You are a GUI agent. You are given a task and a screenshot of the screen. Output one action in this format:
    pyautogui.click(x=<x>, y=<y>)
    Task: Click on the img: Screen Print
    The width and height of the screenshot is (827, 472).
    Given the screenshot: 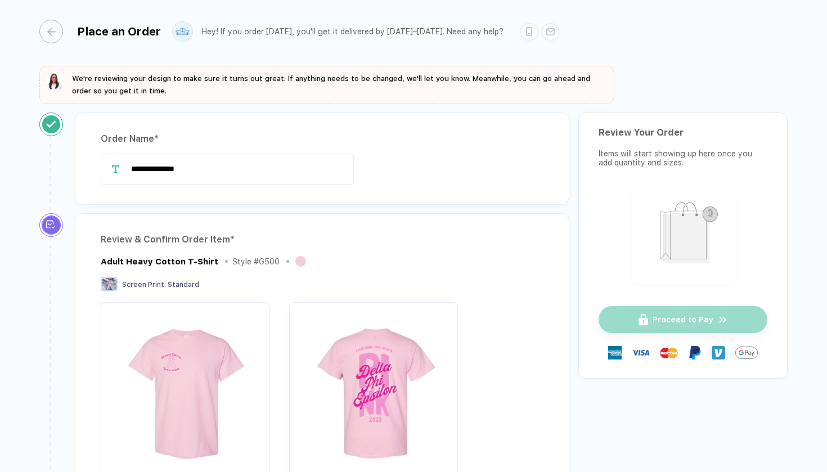 What is the action you would take?
    pyautogui.click(x=109, y=284)
    